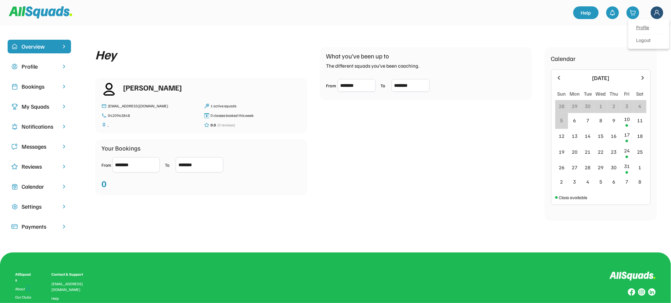  Describe the element at coordinates (39, 86) in the screenshot. I see `div: Bookings` at that location.